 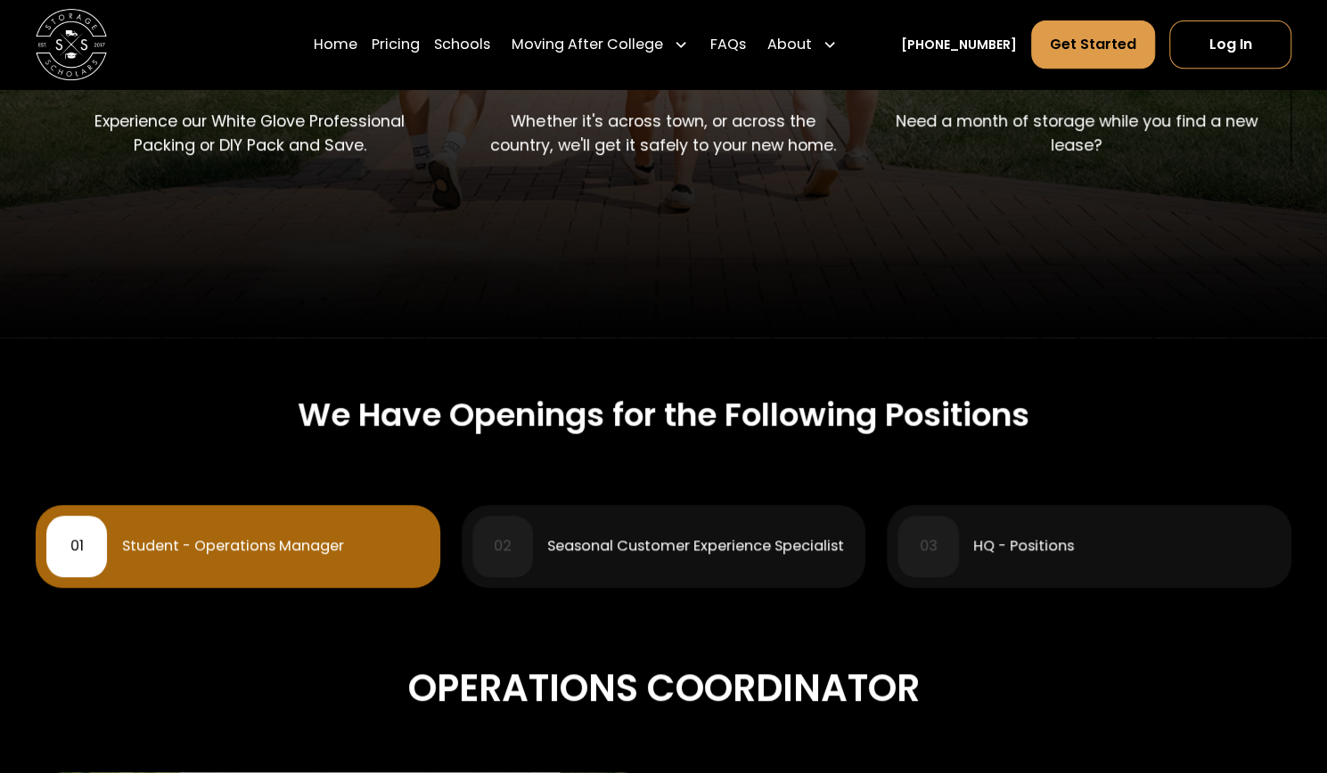 What do you see at coordinates (1023, 546) in the screenshot?
I see `div: HQ - Positions` at bounding box center [1023, 546].